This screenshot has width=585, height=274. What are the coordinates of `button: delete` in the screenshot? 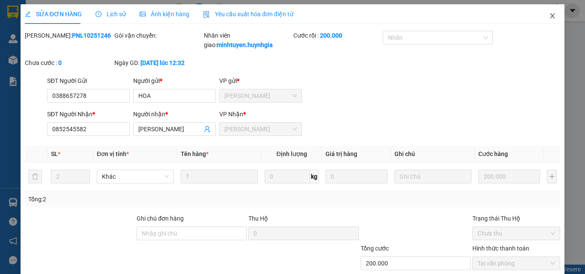 It's located at (35, 177).